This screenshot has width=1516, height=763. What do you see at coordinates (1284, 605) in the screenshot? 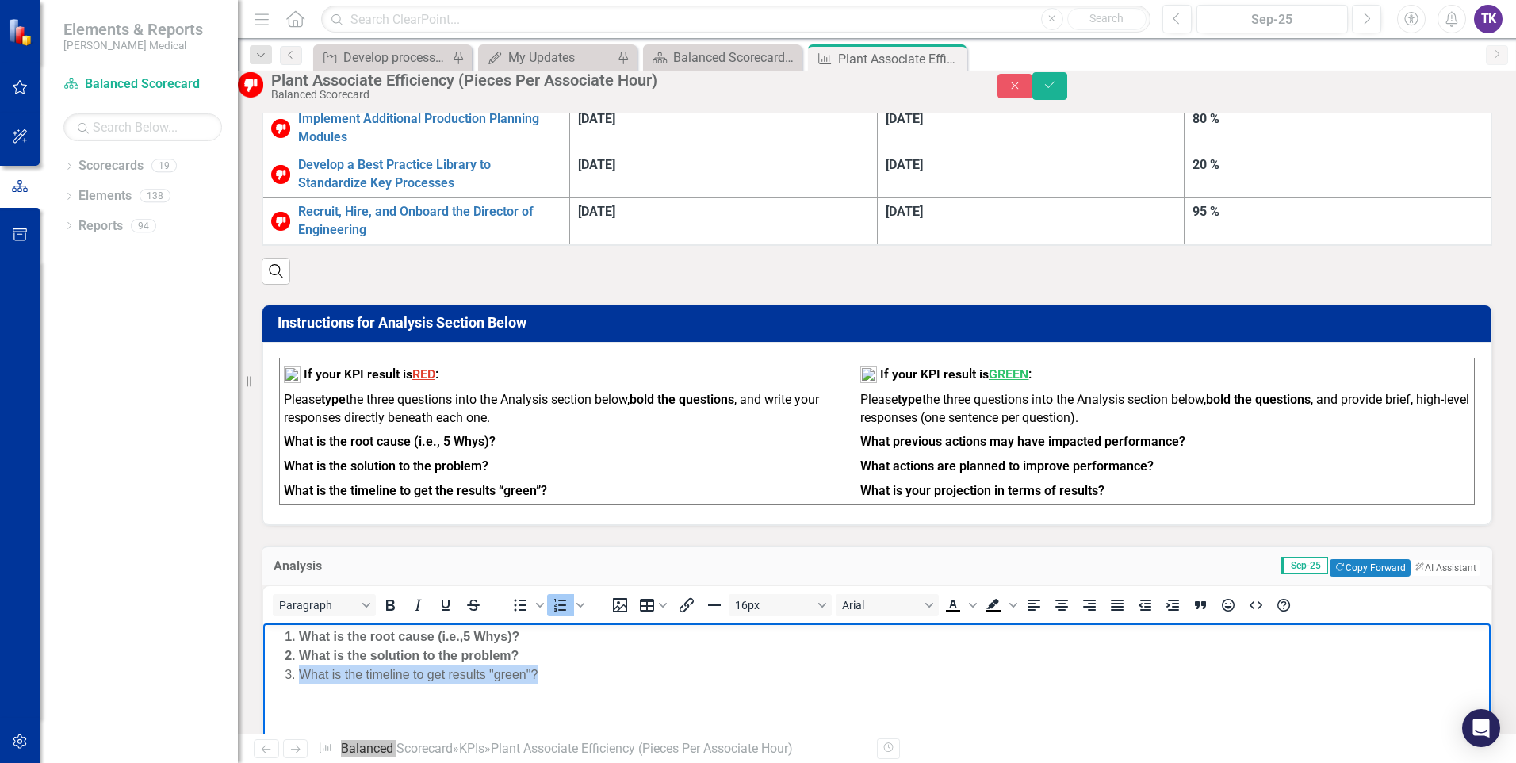
I see `button: Help` at bounding box center [1284, 605].